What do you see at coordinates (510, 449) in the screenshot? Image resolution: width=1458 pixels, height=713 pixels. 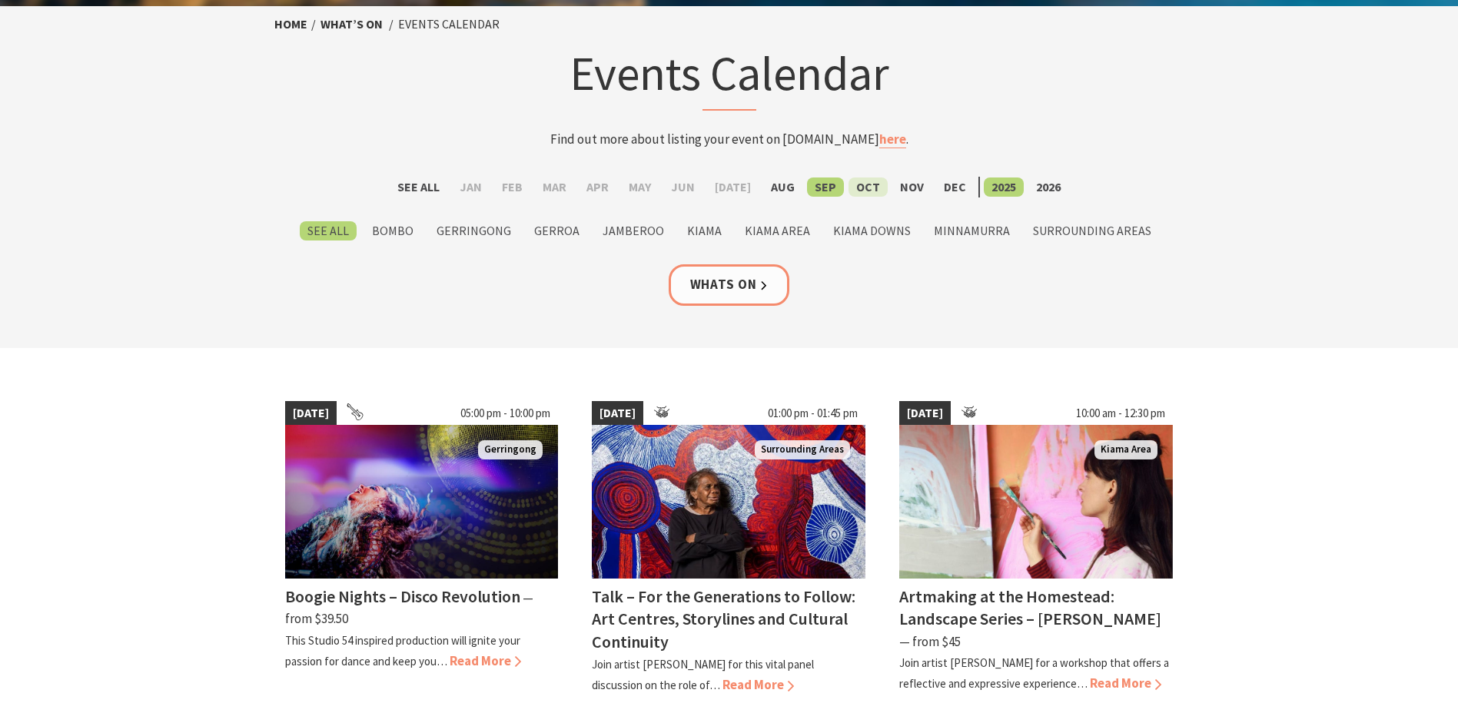 I see `span: Gerringong` at bounding box center [510, 449].